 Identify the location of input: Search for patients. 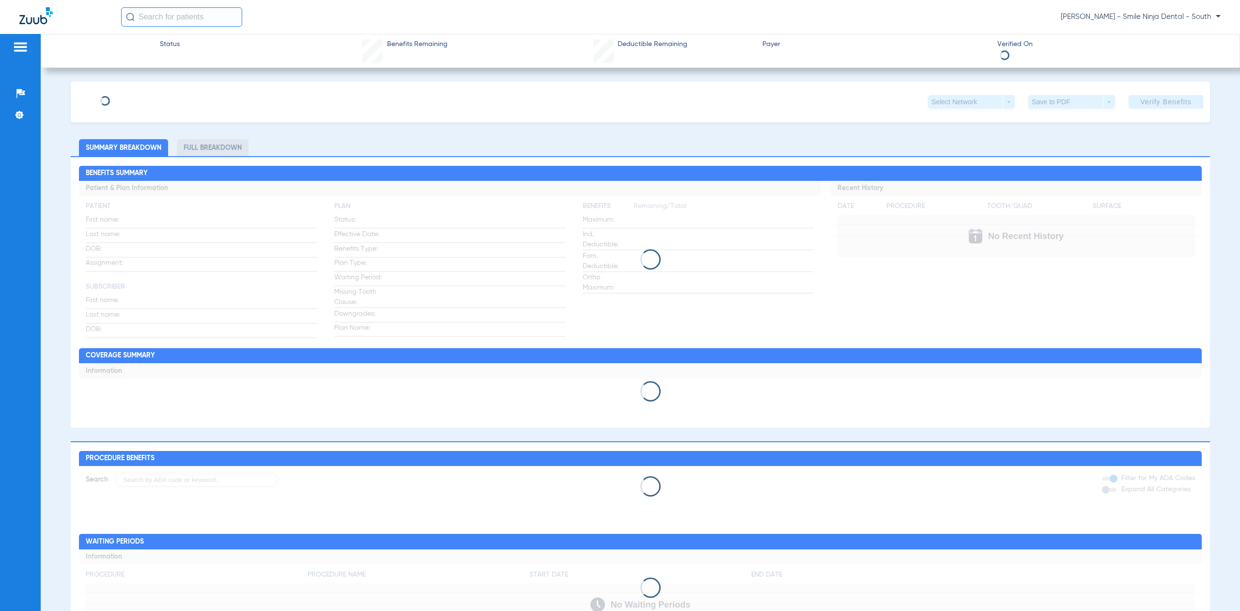
(182, 17).